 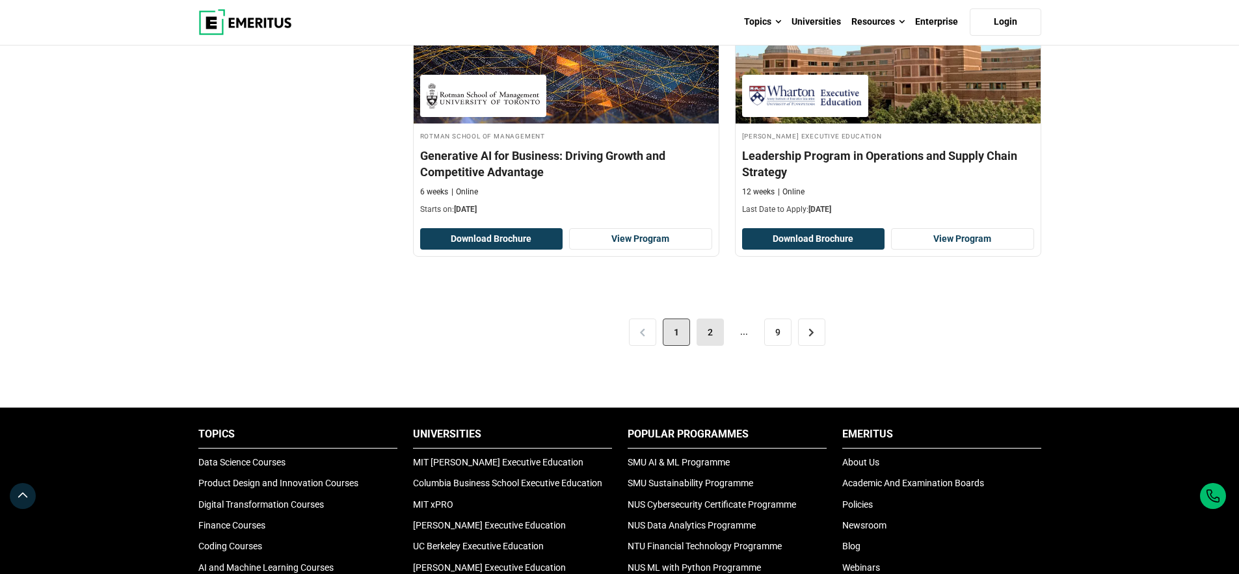 I want to click on a: Data Science Courses, so click(x=242, y=462).